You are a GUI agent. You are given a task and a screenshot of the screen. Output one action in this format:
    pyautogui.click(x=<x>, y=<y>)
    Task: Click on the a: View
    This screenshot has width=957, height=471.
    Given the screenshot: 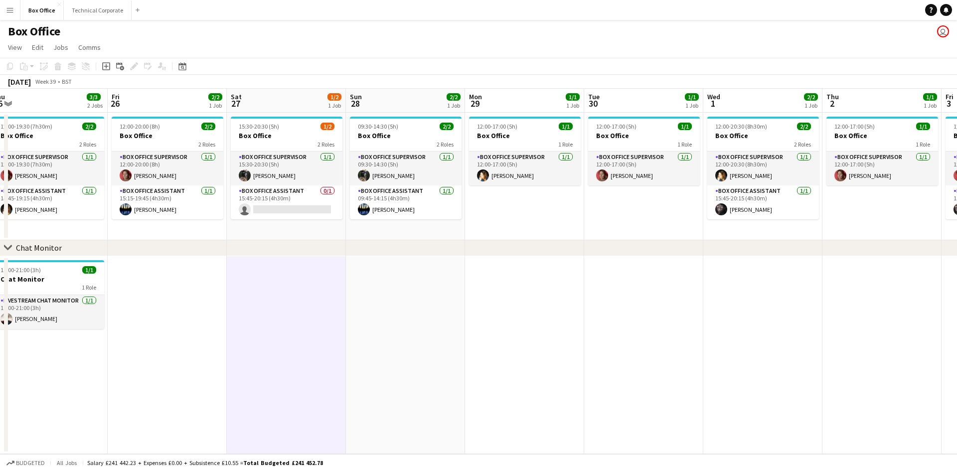 What is the action you would take?
    pyautogui.click(x=15, y=47)
    